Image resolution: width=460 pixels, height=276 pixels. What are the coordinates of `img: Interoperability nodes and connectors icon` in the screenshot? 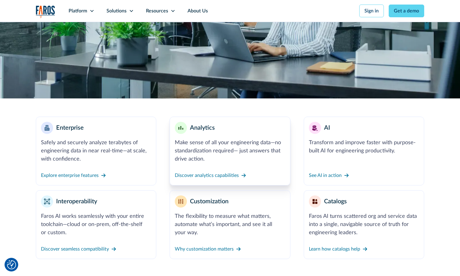 It's located at (47, 202).